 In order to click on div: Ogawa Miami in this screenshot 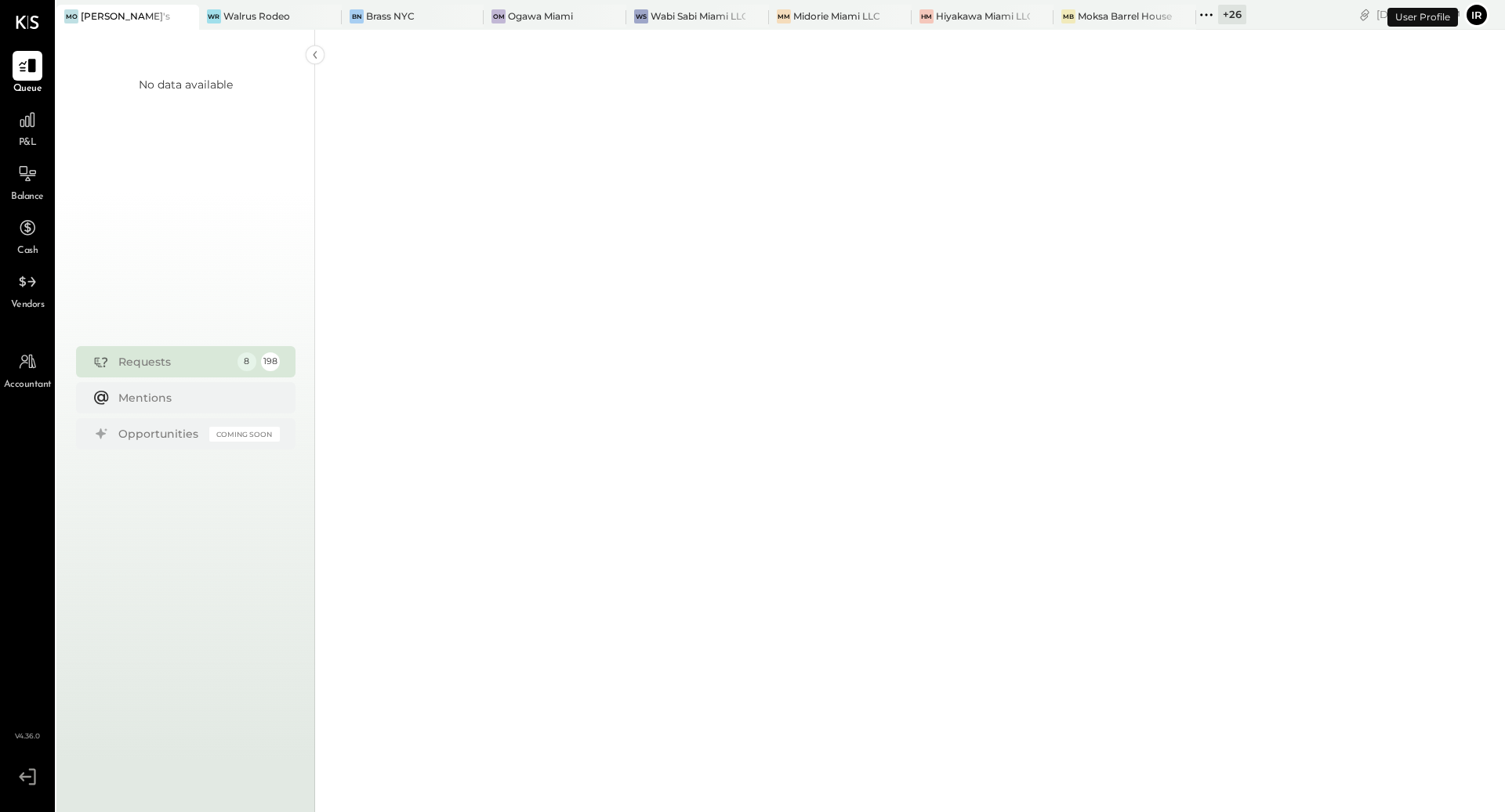, I will do `click(540, 16)`.